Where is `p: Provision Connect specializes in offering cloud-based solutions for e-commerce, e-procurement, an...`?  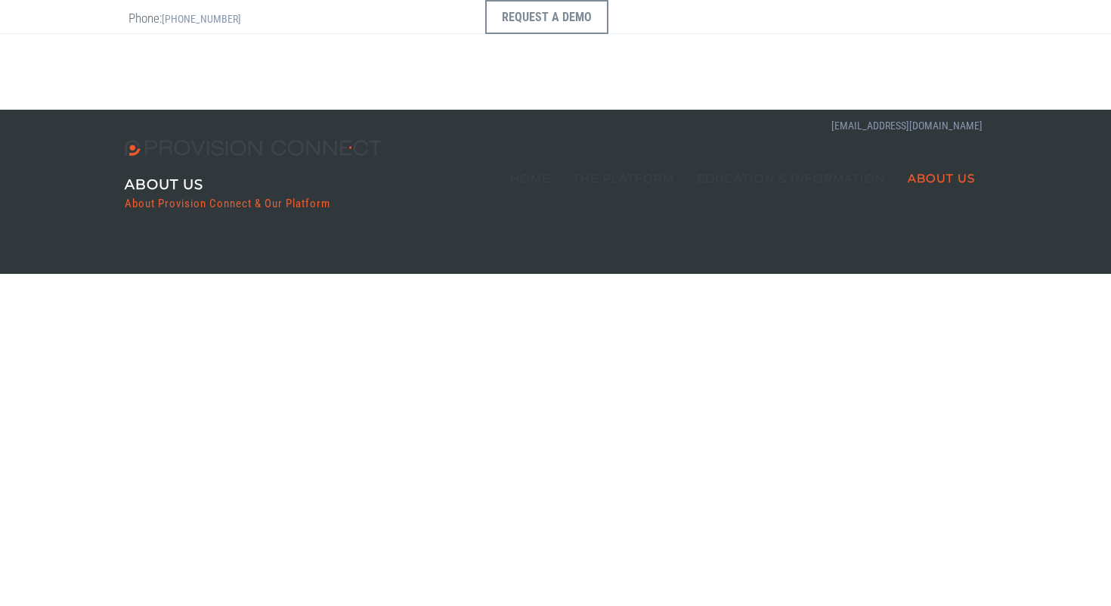 p: Provision Connect specializes in offering cloud-based solutions for e-commerce, e-procurement, an... is located at coordinates (556, 340).